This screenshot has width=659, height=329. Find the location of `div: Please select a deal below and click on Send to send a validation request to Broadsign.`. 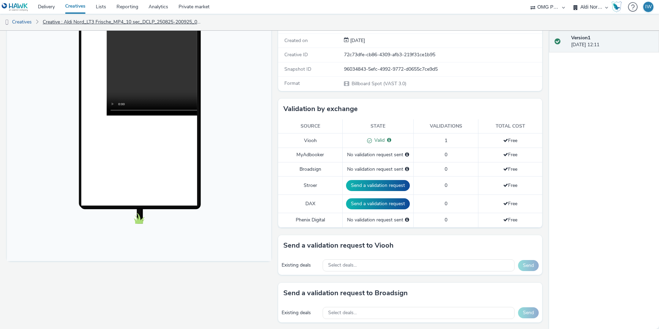

div: Please select a deal below and click on Send to send a validation request to Broadsign. is located at coordinates (407, 169).